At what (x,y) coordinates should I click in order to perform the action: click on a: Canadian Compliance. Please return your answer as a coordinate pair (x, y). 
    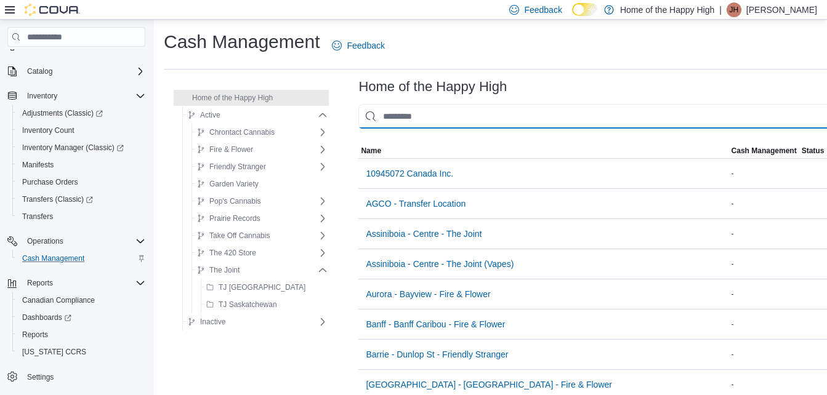
    Looking at the image, I should click on (58, 300).